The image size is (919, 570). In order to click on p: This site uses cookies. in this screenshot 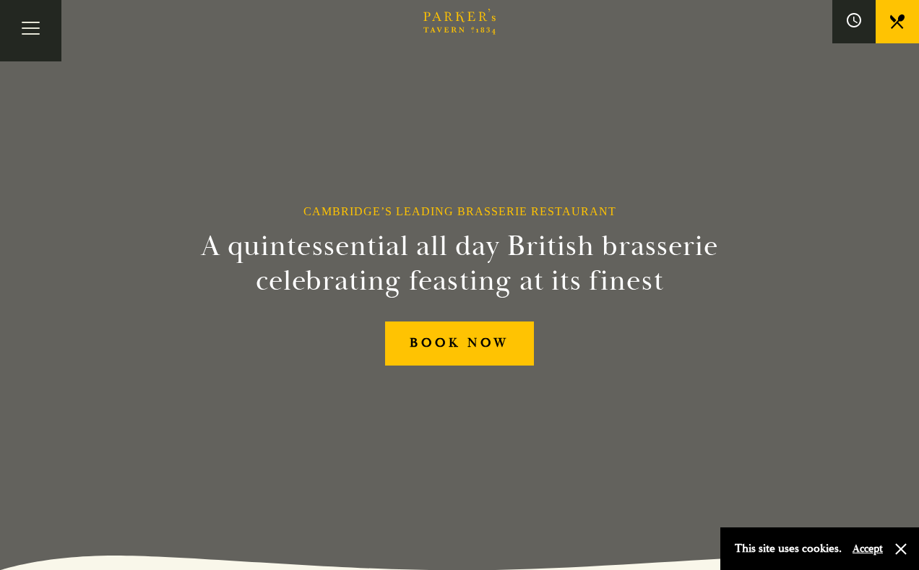, I will do `click(788, 549)`.